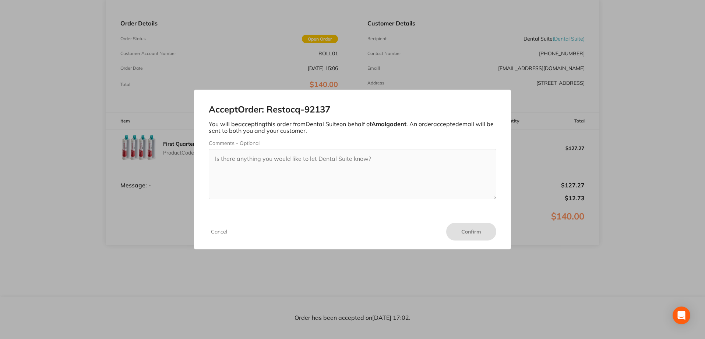 This screenshot has width=705, height=339. Describe the element at coordinates (472, 231) in the screenshot. I see `button: Confirm` at that location.